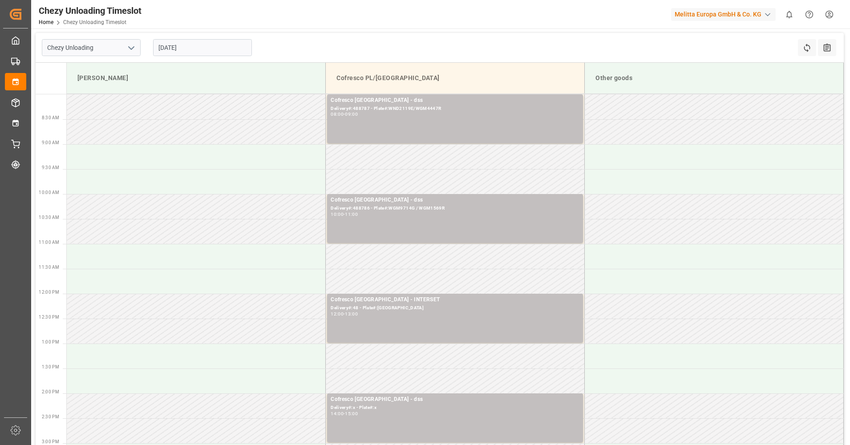 The height and width of the screenshot is (445, 850). What do you see at coordinates (455, 208) in the screenshot?
I see `div: Delivery#:488786 - Plate#:WGM9714G / WGM1569R` at bounding box center [455, 208].